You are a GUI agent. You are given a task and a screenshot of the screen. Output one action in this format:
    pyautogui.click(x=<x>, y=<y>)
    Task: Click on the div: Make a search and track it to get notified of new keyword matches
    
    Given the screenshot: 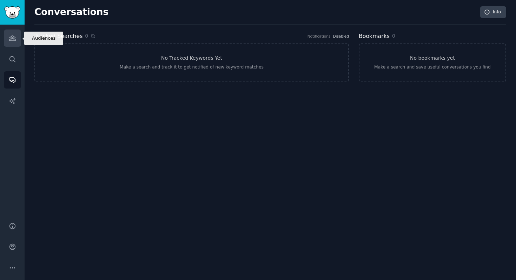 What is the action you would take?
    pyautogui.click(x=192, y=67)
    